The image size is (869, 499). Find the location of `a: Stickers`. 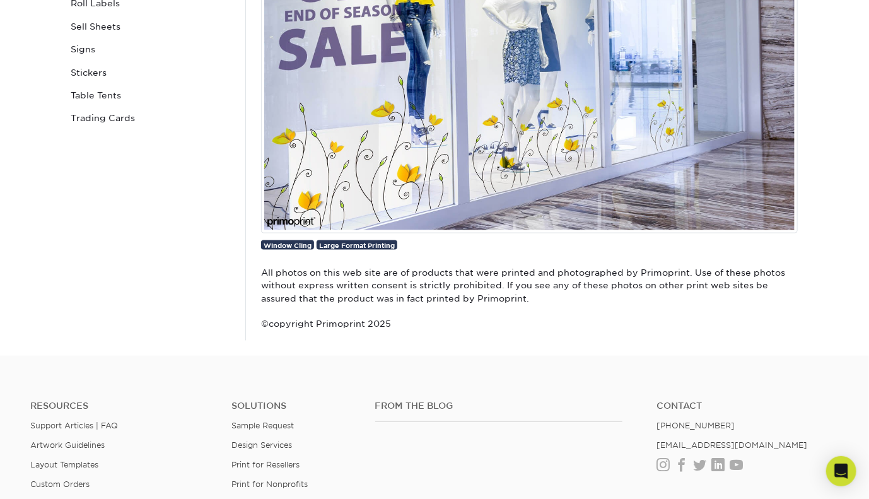

a: Stickers is located at coordinates (151, 73).